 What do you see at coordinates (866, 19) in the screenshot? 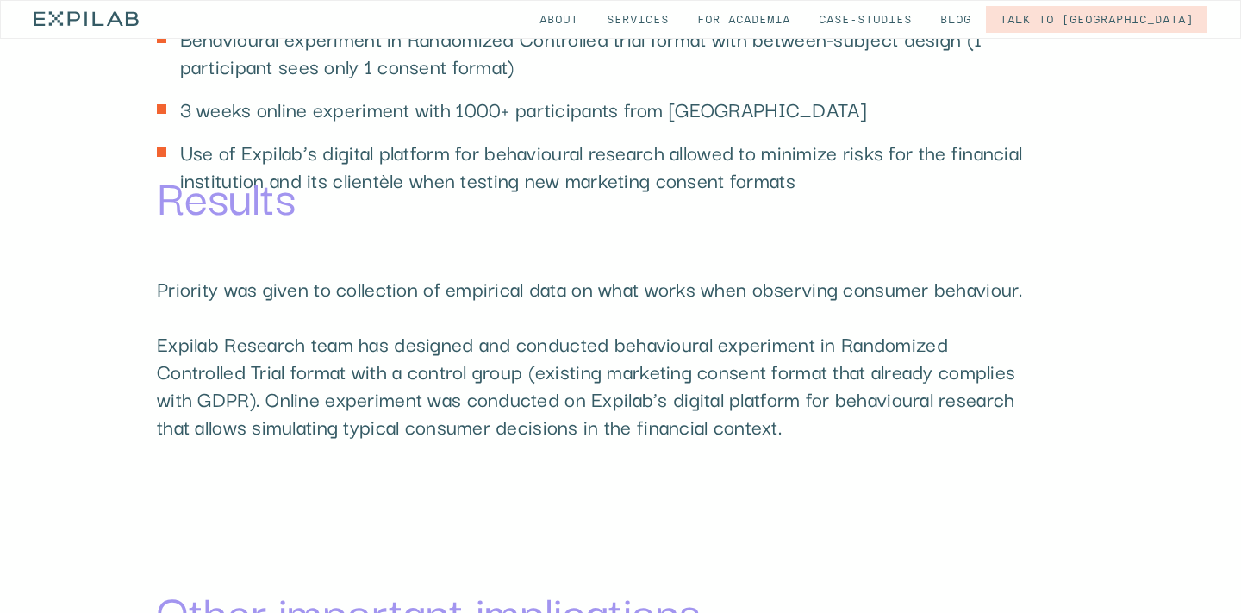
I see `a: Case-studies` at bounding box center [866, 19].